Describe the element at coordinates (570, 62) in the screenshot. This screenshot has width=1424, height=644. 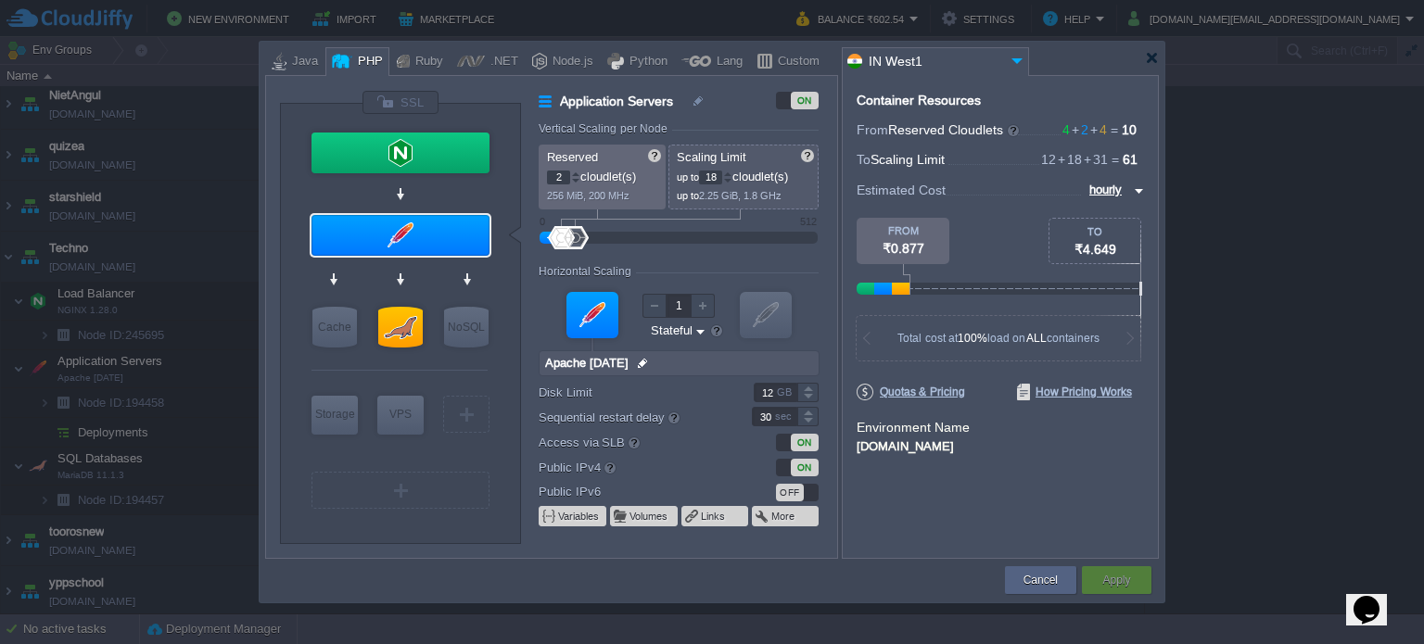
I see `div: Node.js` at that location.